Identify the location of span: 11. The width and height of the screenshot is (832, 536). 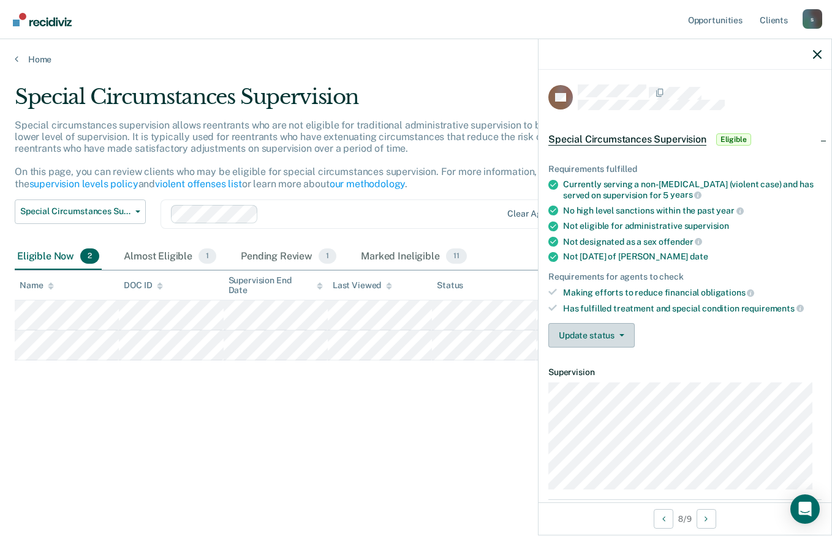
(456, 257).